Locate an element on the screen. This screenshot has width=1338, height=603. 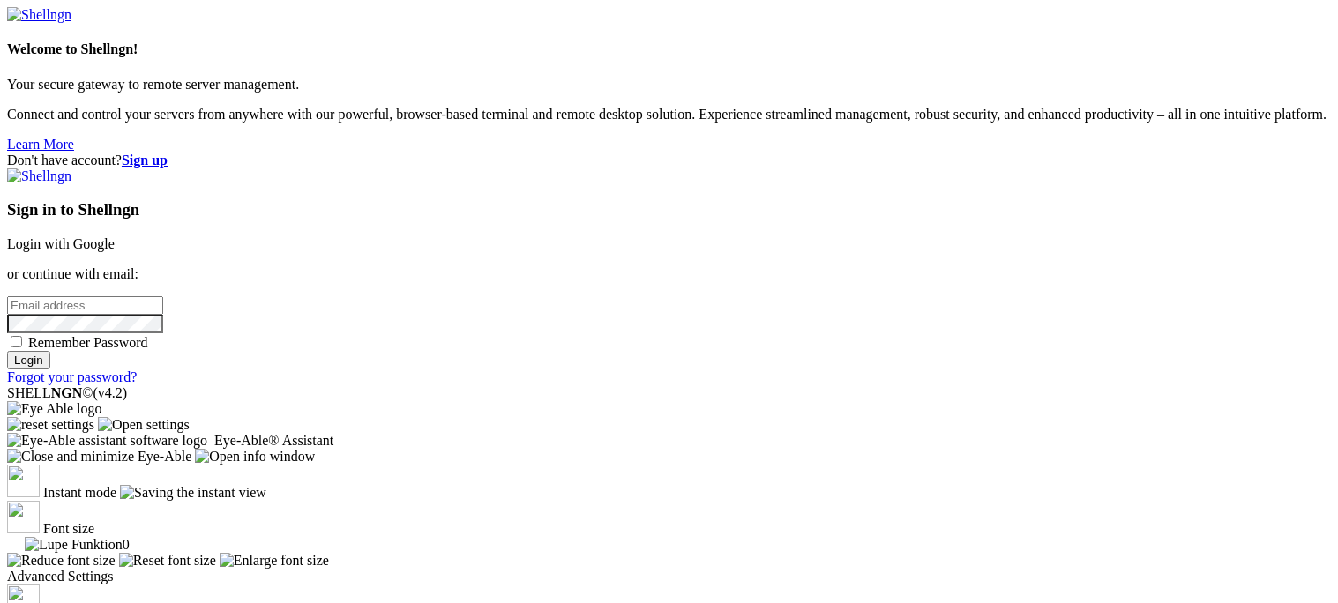
input: Email address is located at coordinates (85, 305).